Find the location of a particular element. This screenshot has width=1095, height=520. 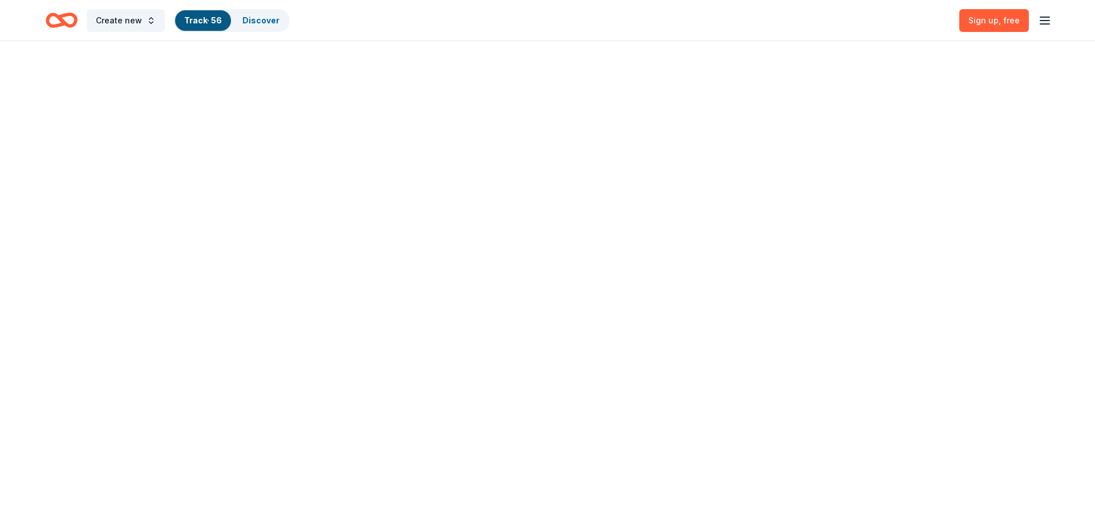

button: Track· 56Discover is located at coordinates (232, 21).